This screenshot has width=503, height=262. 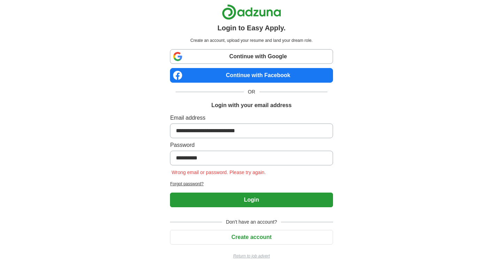 I want to click on p: Return to job advert, so click(x=251, y=256).